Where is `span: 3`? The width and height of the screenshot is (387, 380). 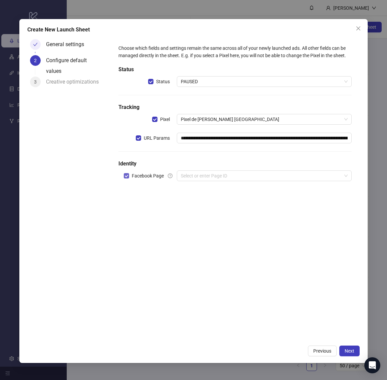
span: 3 is located at coordinates (35, 82).